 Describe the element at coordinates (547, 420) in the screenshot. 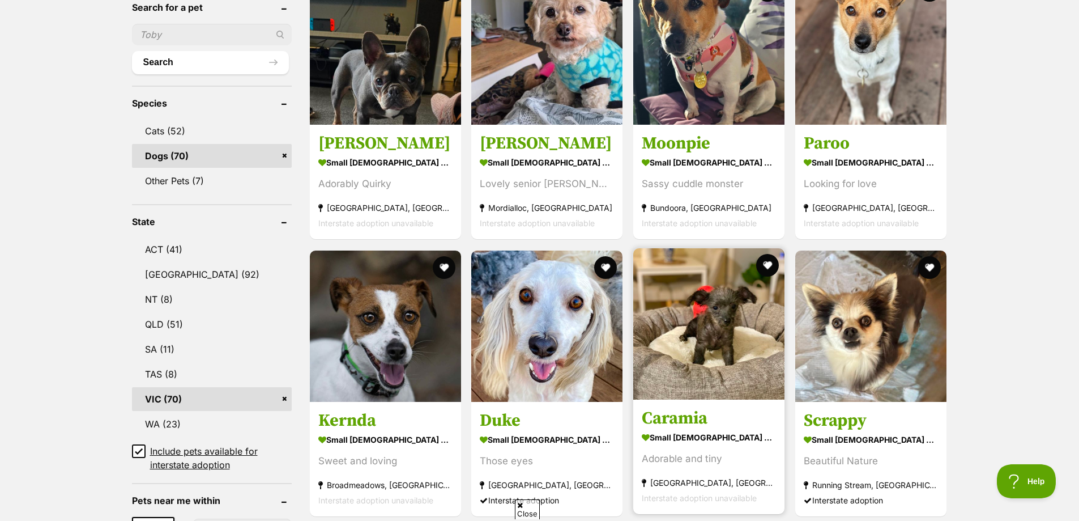

I see `h3: Duke` at that location.